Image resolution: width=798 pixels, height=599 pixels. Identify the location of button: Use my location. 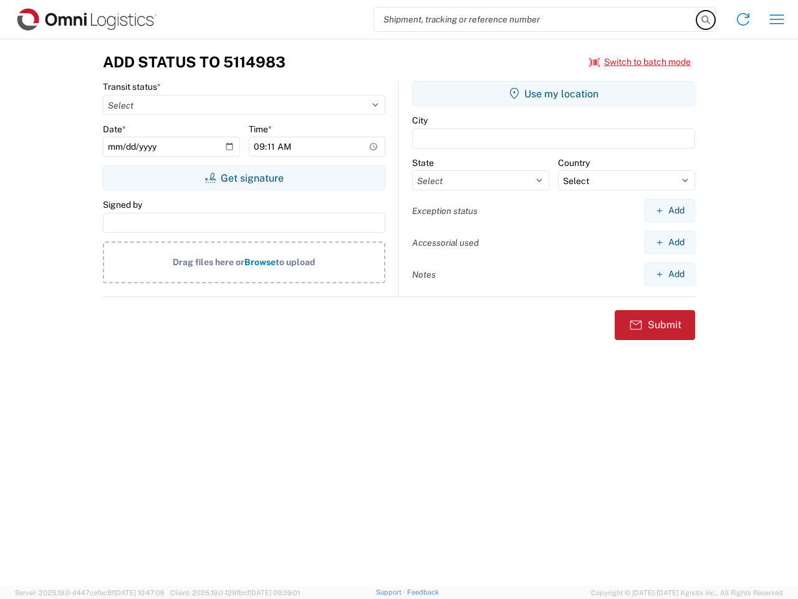
(554, 94).